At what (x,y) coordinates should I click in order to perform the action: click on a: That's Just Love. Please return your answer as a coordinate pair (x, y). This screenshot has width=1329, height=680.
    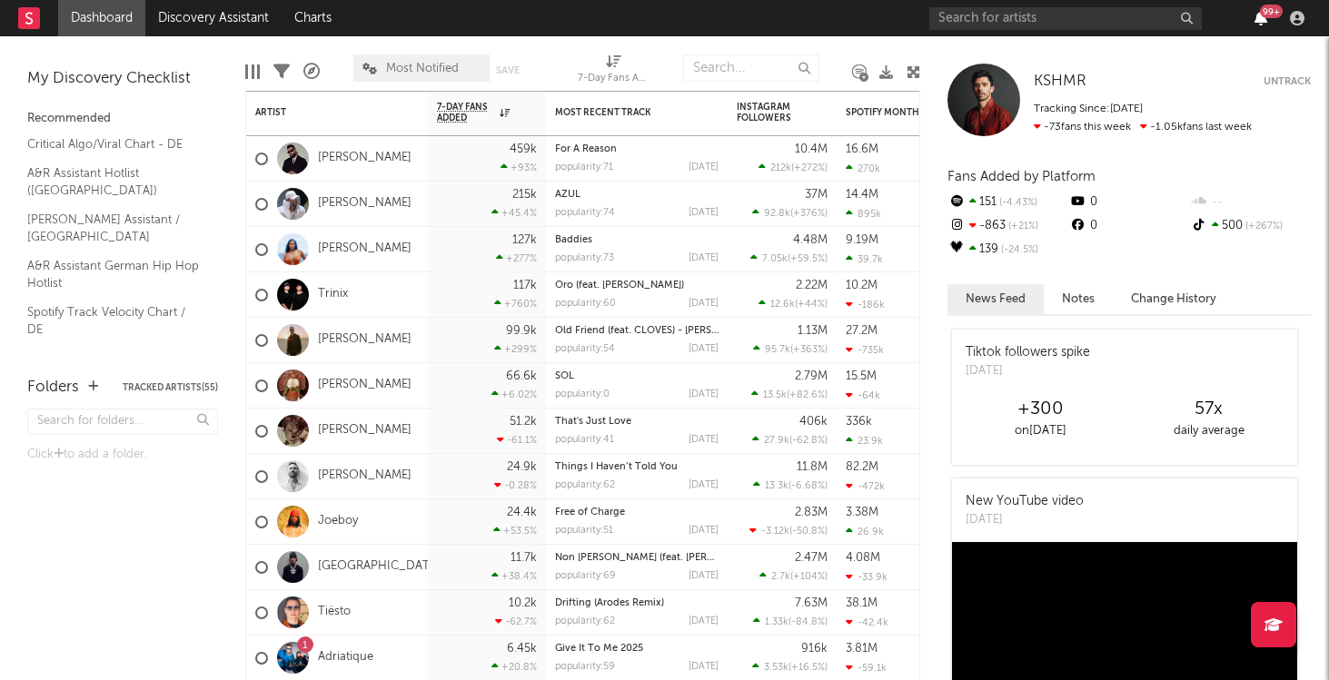
    Looking at the image, I should click on (593, 422).